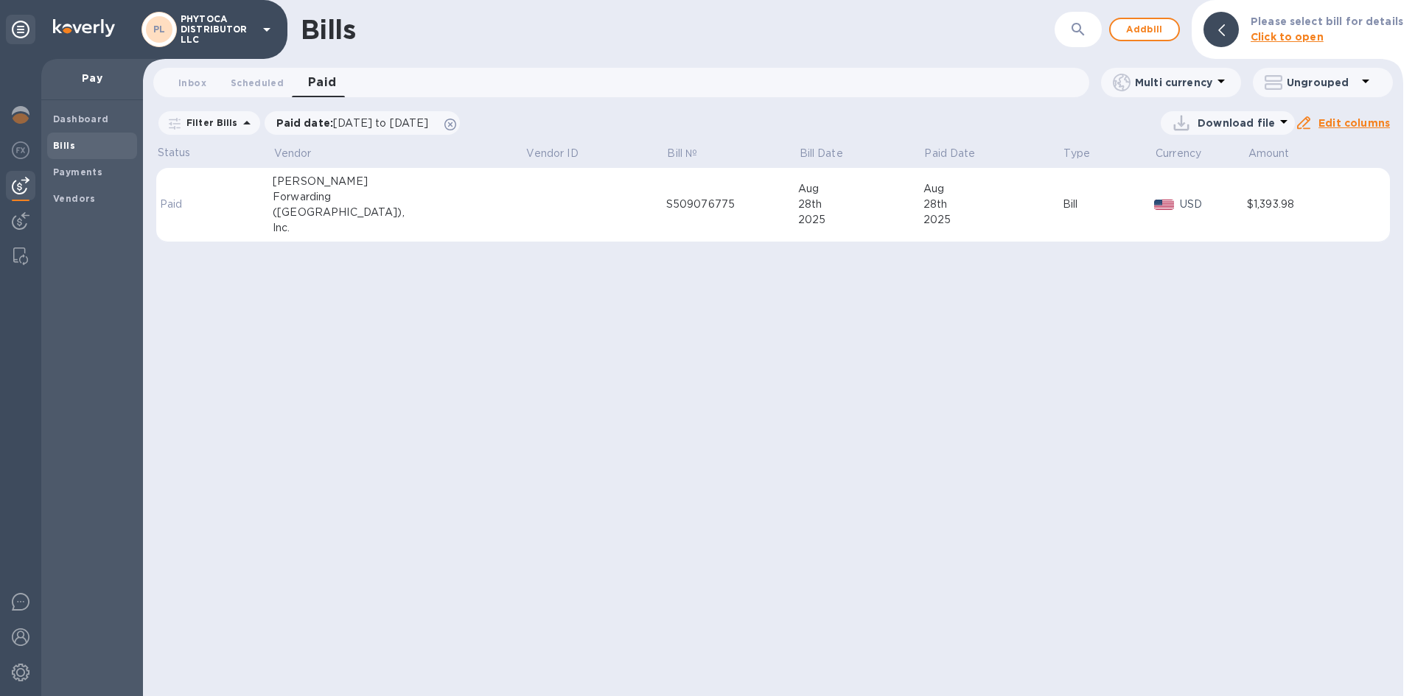  Describe the element at coordinates (84, 28) in the screenshot. I see `img: Logo` at that location.